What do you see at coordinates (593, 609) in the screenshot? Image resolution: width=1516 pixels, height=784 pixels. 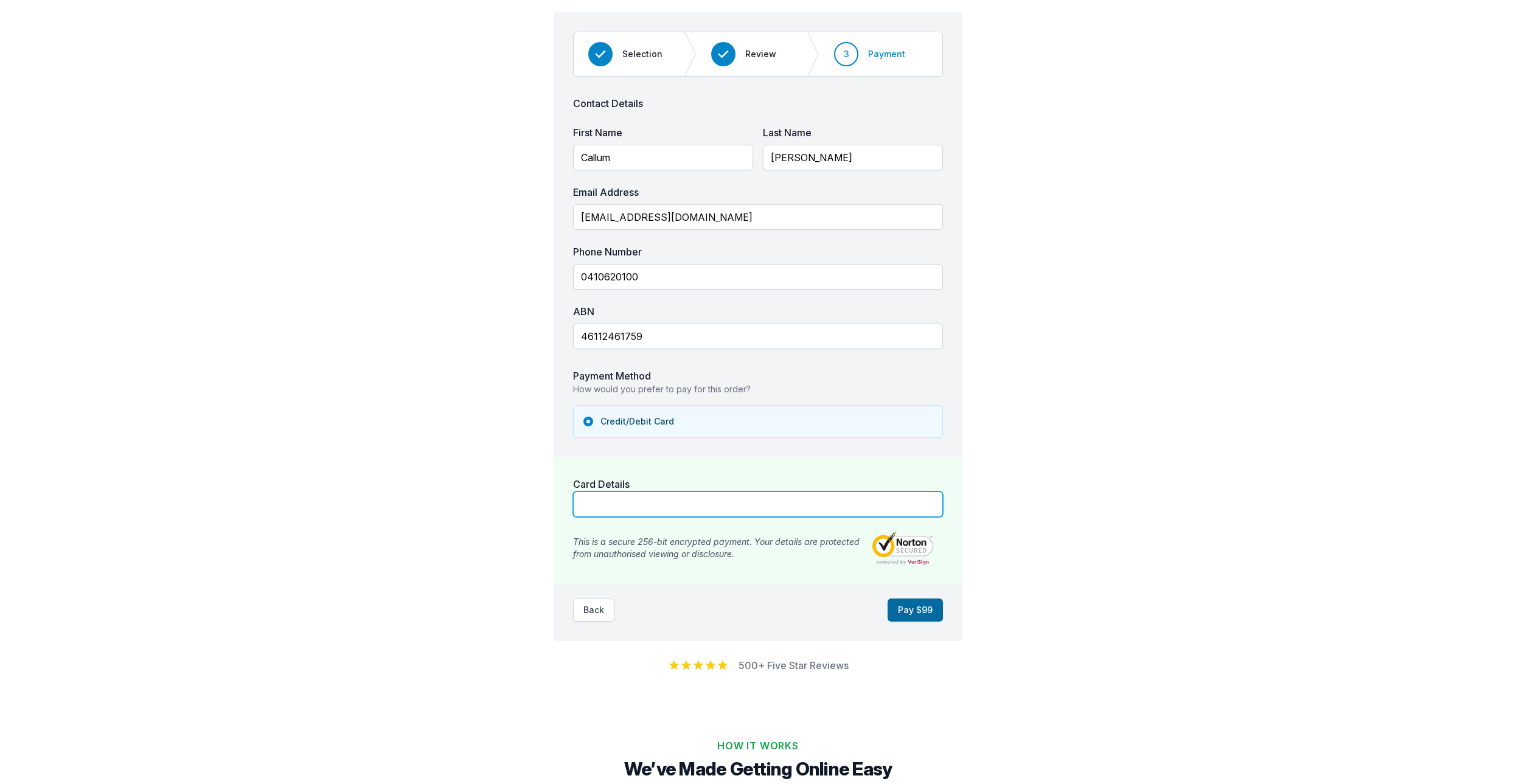 I see `button: Back` at bounding box center [593, 609].